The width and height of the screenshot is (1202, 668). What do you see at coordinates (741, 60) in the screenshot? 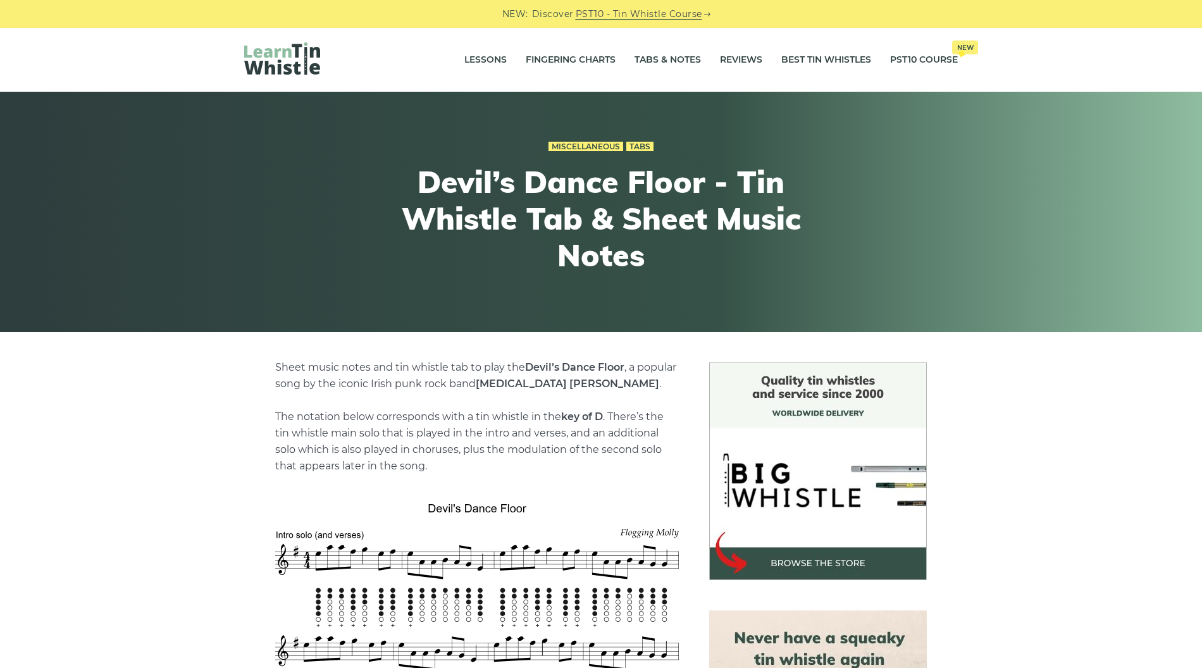
I see `a: Reviews` at bounding box center [741, 60].